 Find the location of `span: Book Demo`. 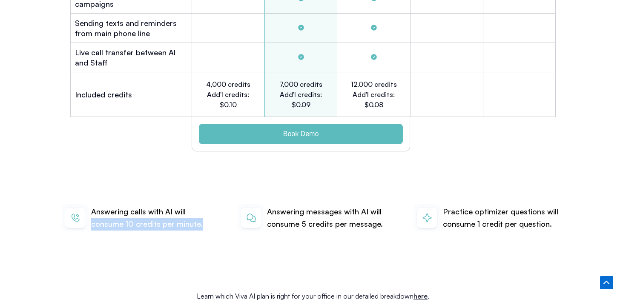

span: Book Demo is located at coordinates (301, 134).